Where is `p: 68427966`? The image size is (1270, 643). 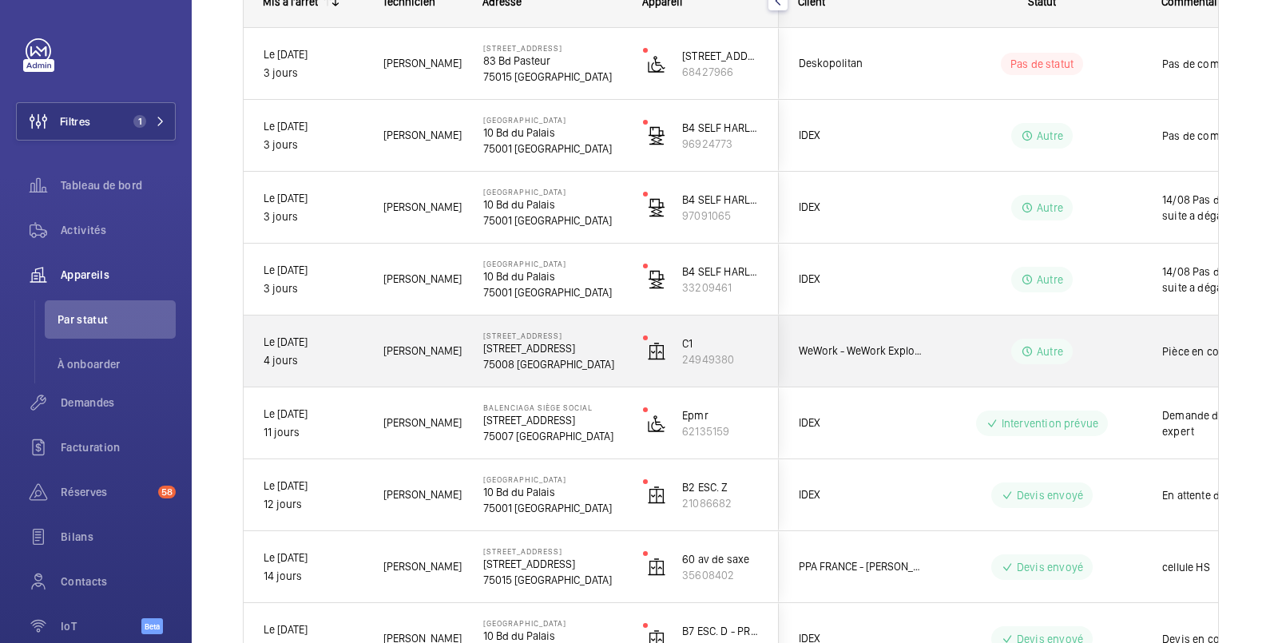
p: 68427966 is located at coordinates (721, 72).